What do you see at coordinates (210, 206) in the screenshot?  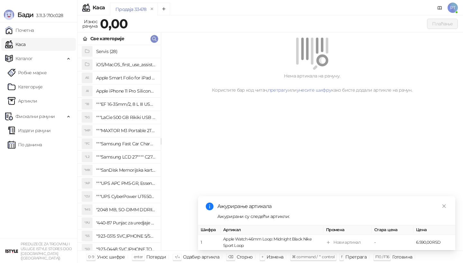 I see `span: info-circle` at bounding box center [210, 206].